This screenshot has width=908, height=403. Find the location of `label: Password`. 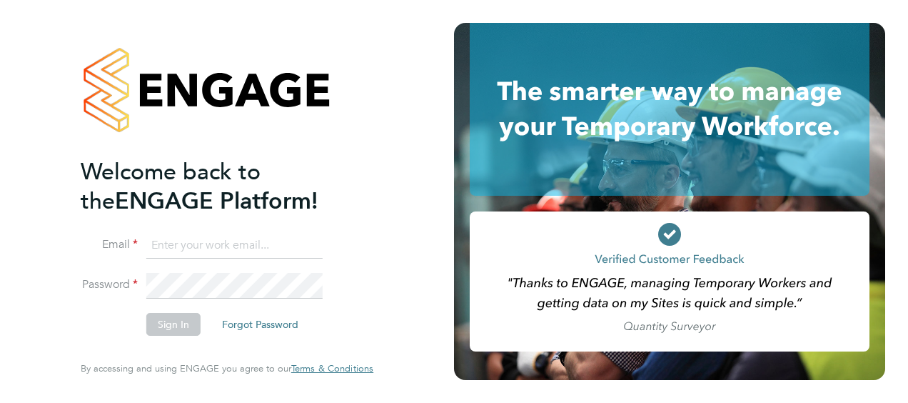

label: Password is located at coordinates (109, 284).